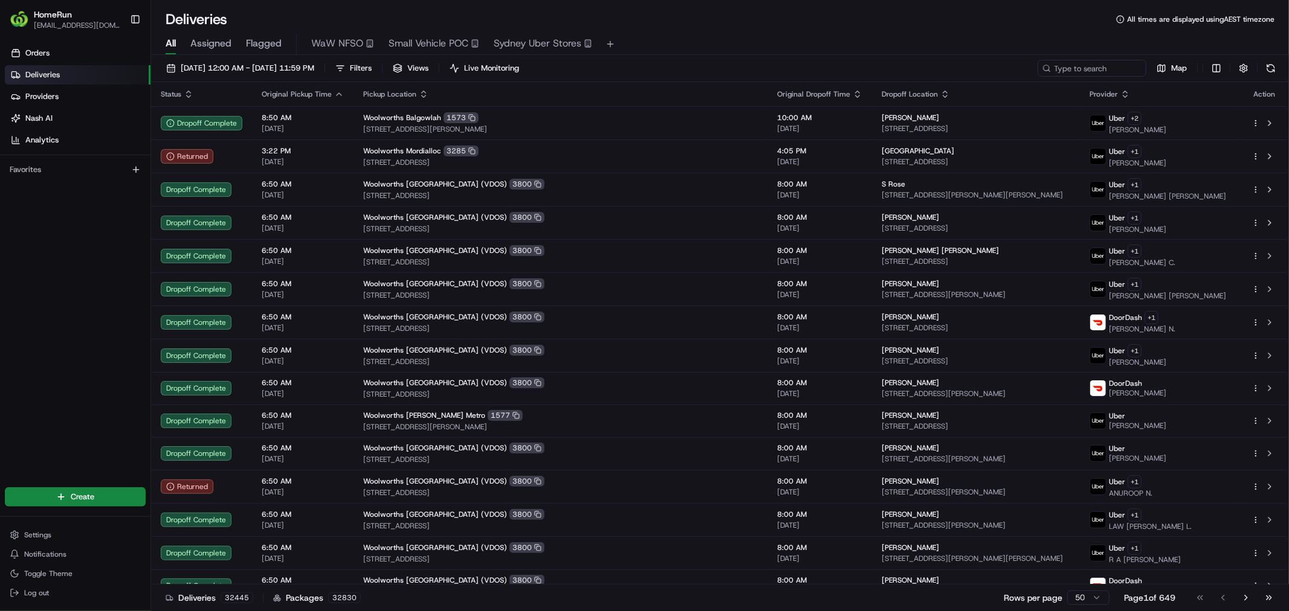 This screenshot has height=611, width=1289. Describe the element at coordinates (1171, 68) in the screenshot. I see `button: Map` at that location.